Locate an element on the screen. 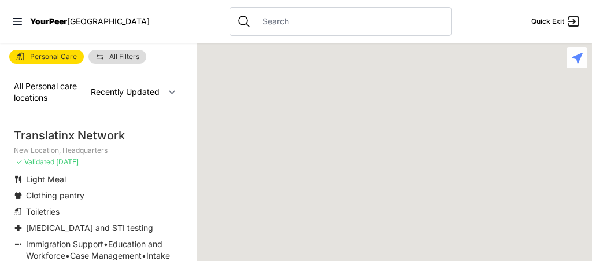 The image size is (592, 261). span: ✓ Validated is located at coordinates (35, 161).